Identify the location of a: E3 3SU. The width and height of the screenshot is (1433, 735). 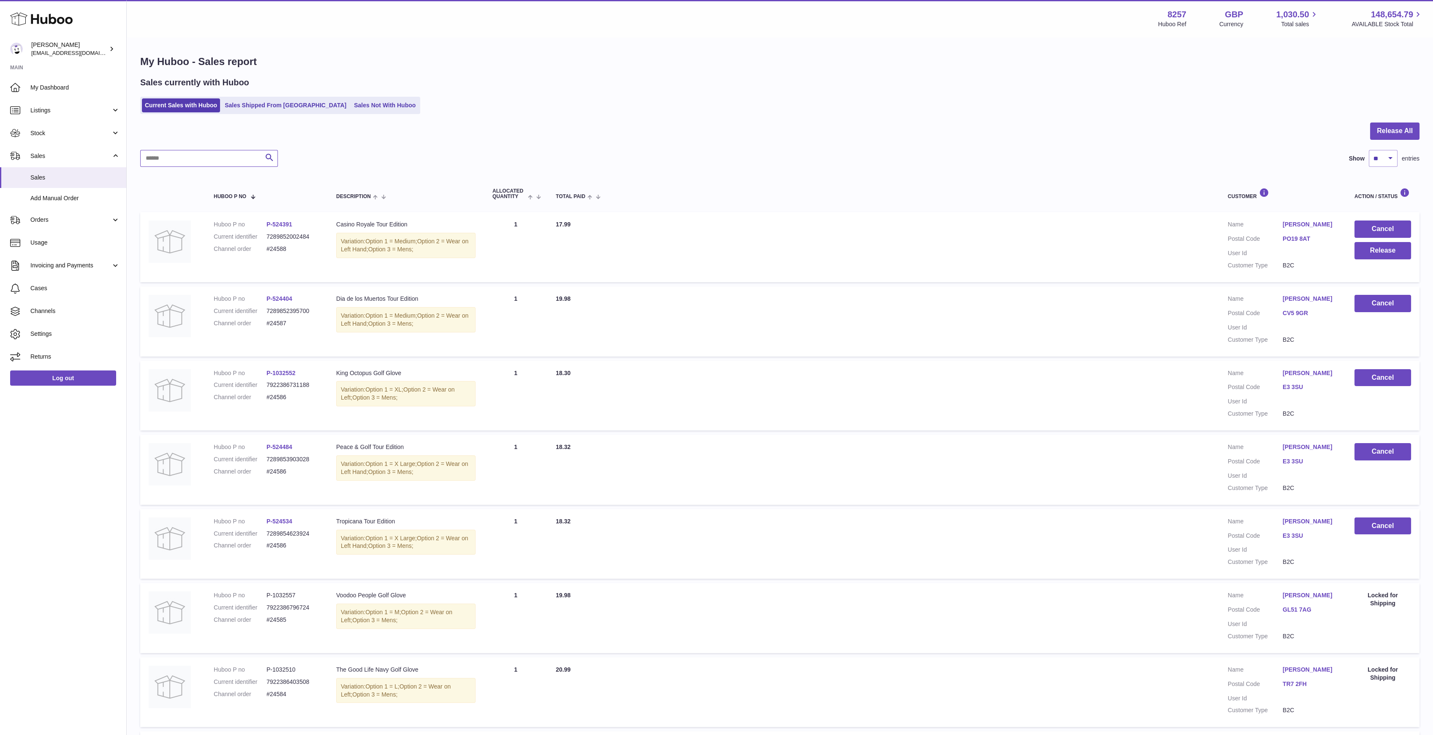
(1311, 536).